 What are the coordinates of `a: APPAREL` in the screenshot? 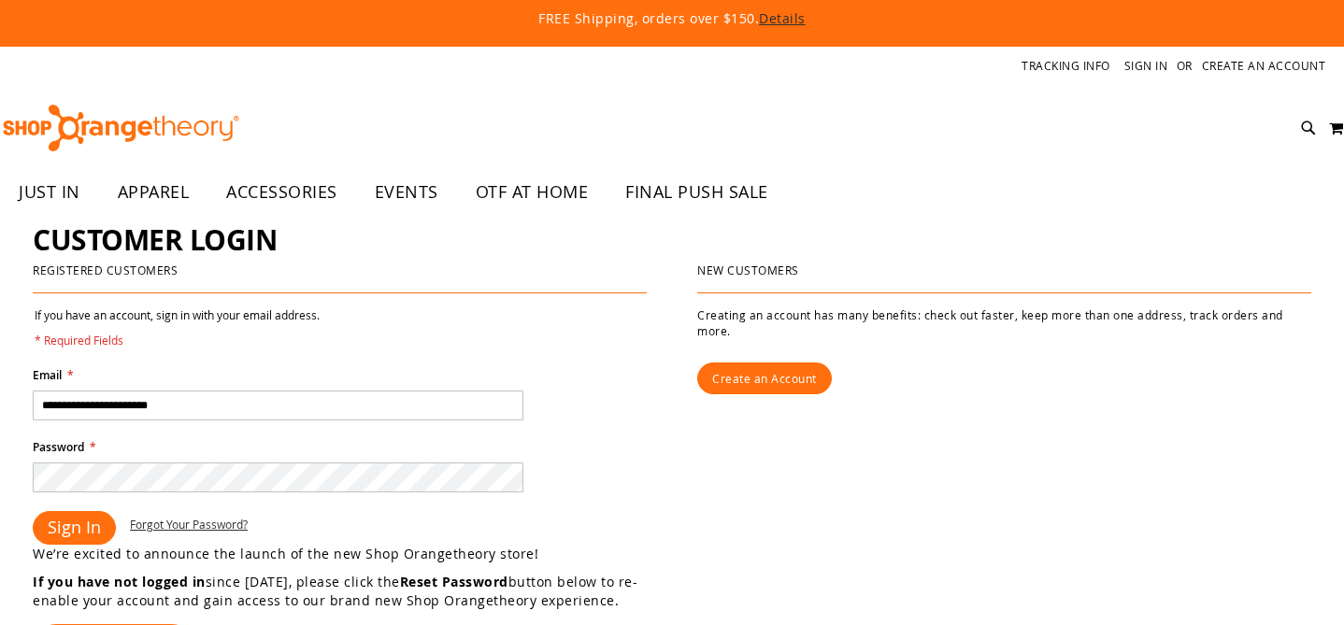 It's located at (153, 193).